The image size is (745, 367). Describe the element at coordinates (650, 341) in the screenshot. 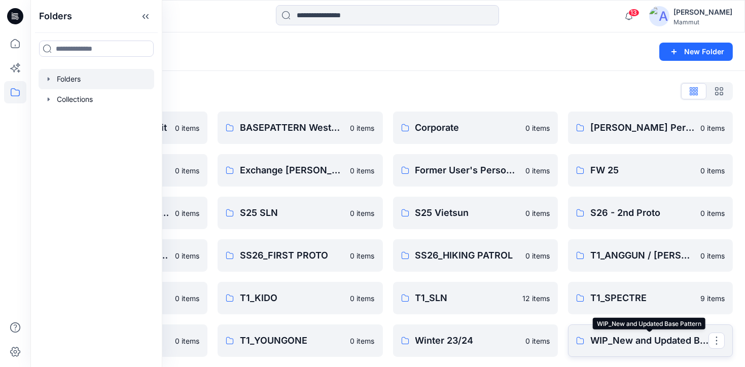

I see `a: WIP_New and Updated Base Pattern` at that location.